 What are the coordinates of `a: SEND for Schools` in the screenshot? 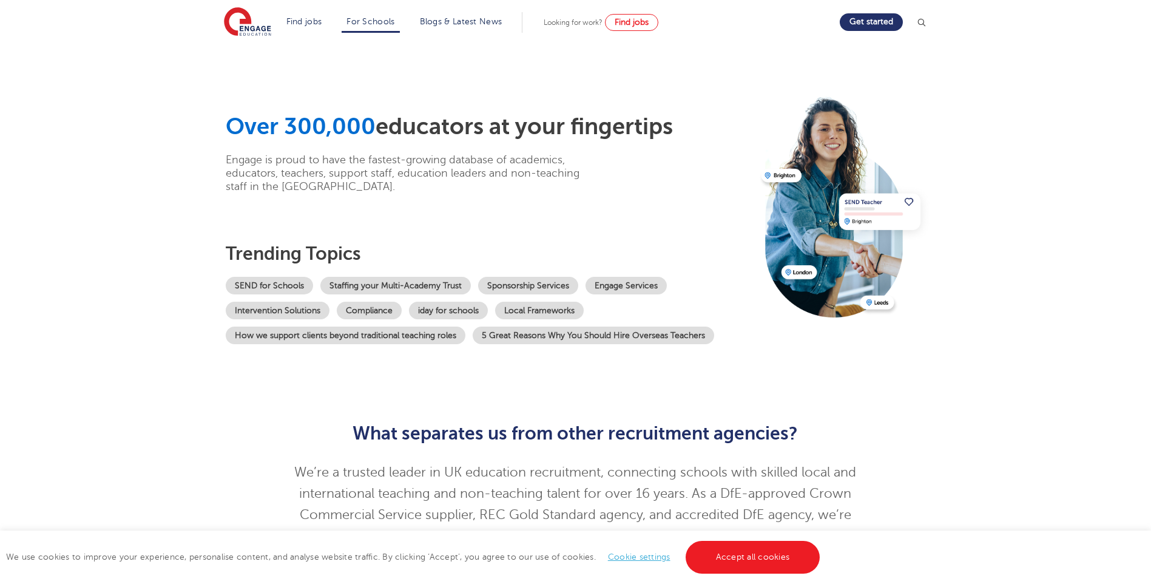 It's located at (269, 285).